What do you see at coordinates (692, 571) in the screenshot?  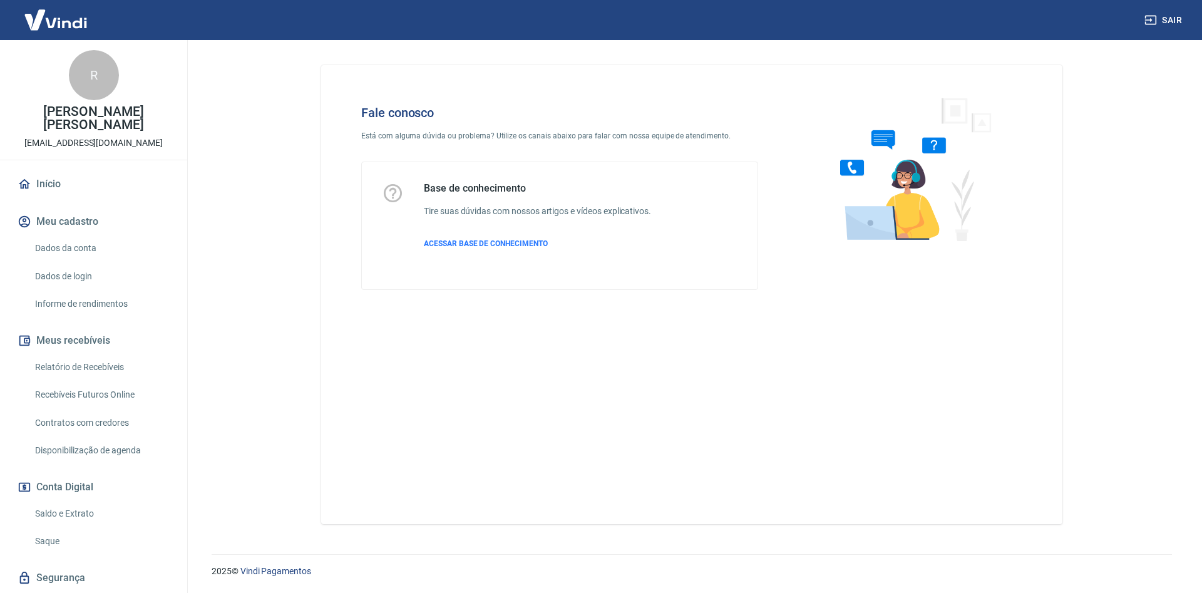 I see `p: 2025 ©` at bounding box center [692, 571].